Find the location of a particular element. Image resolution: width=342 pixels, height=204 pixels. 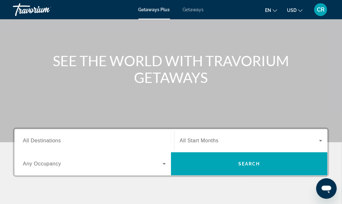

a: Travorium is located at coordinates (45, 10).